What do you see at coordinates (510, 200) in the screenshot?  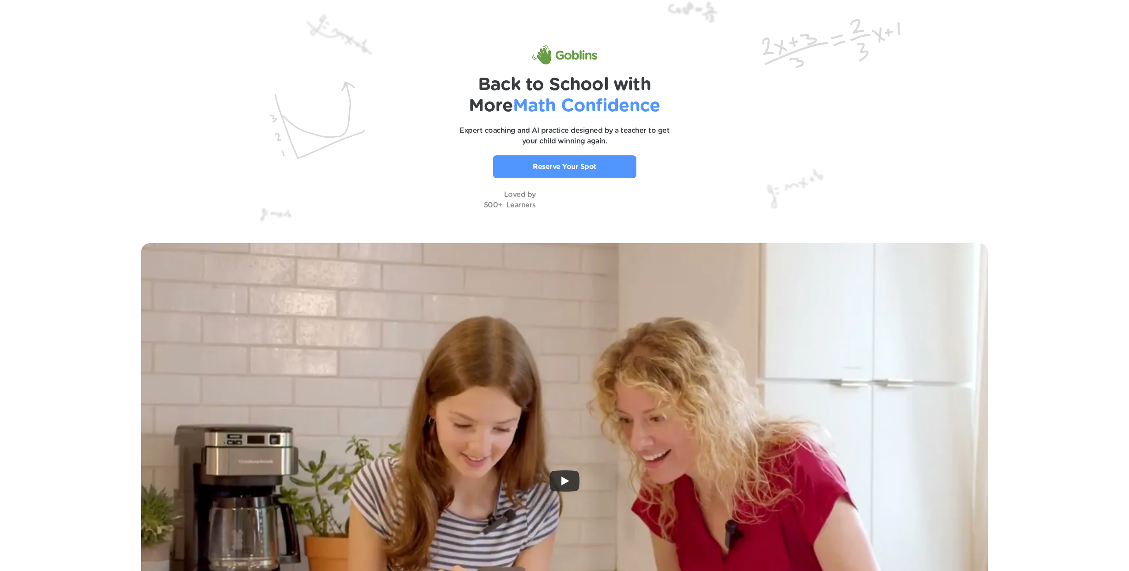 I see `p: Loved by 500+ Learners` at bounding box center [510, 200].